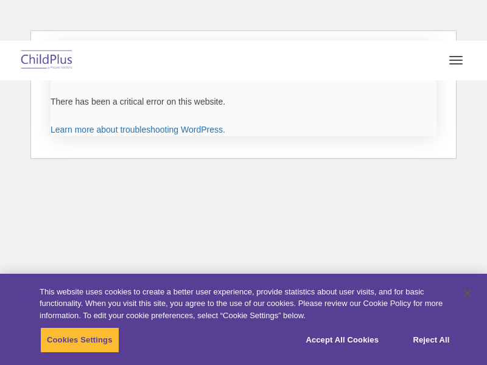 This screenshot has height=365, width=487. Describe the element at coordinates (431, 340) in the screenshot. I see `button: Reject All` at that location.